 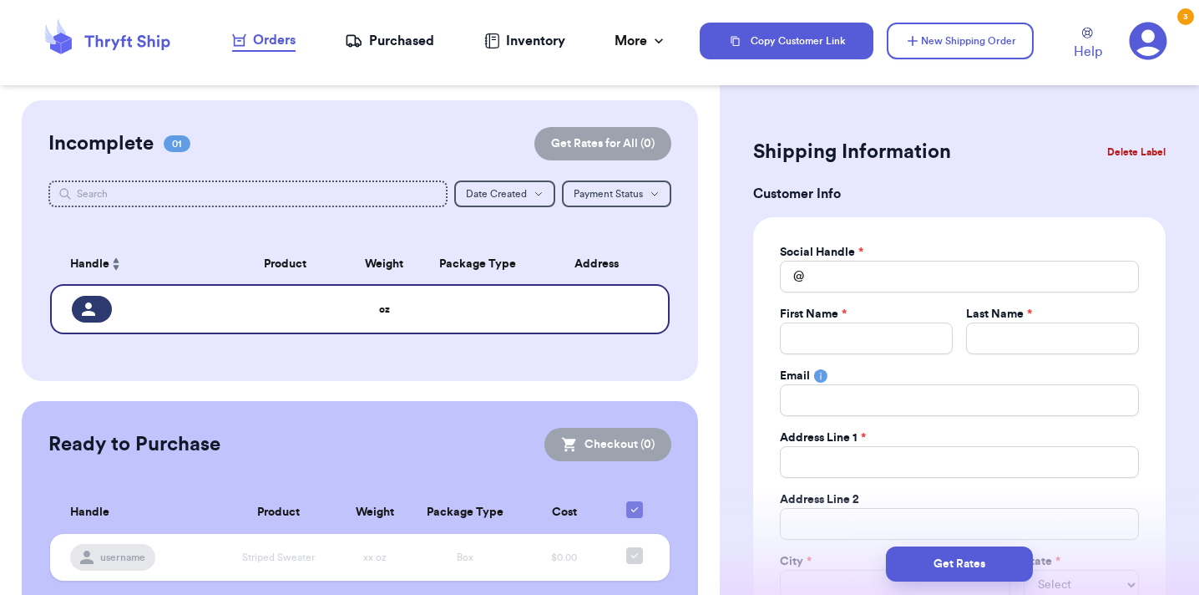 What do you see at coordinates (278, 557) in the screenshot?
I see `span: Striped Sweater` at bounding box center [278, 557].